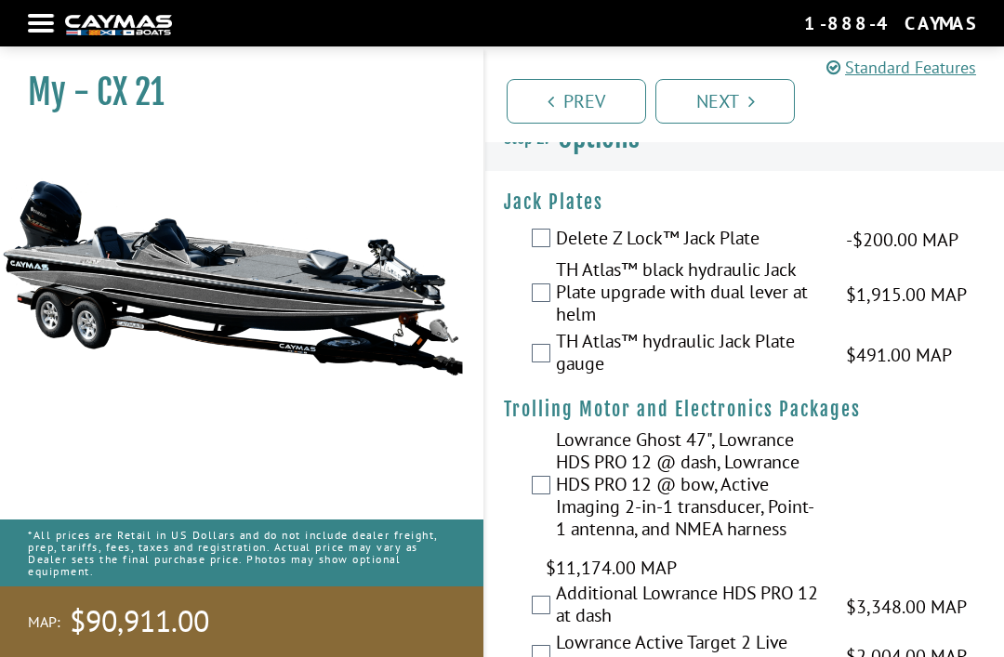 The width and height of the screenshot is (1004, 657). What do you see at coordinates (44, 622) in the screenshot?
I see `span: MAP:` at bounding box center [44, 622].